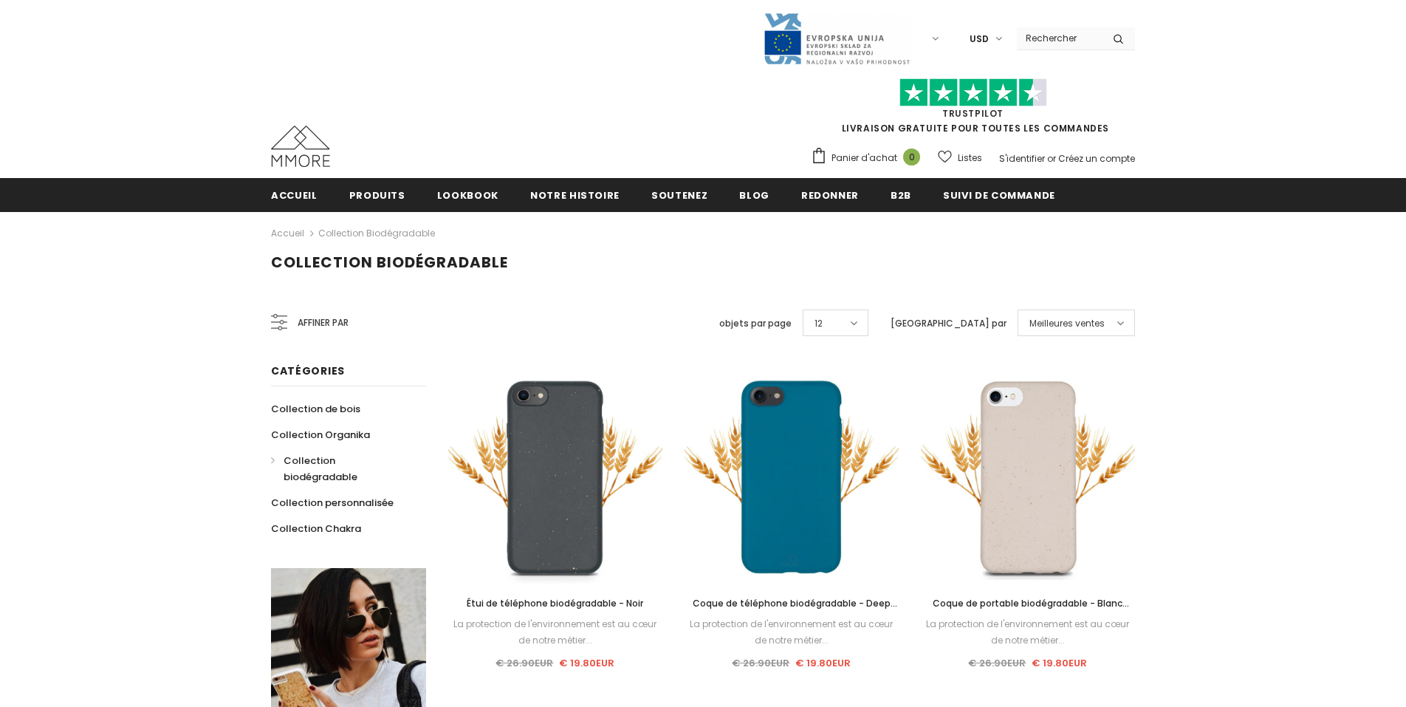 Image resolution: width=1406 pixels, height=707 pixels. What do you see at coordinates (555, 603) in the screenshot?
I see `a: Étui de téléphone biodégradable - Noir` at bounding box center [555, 603].